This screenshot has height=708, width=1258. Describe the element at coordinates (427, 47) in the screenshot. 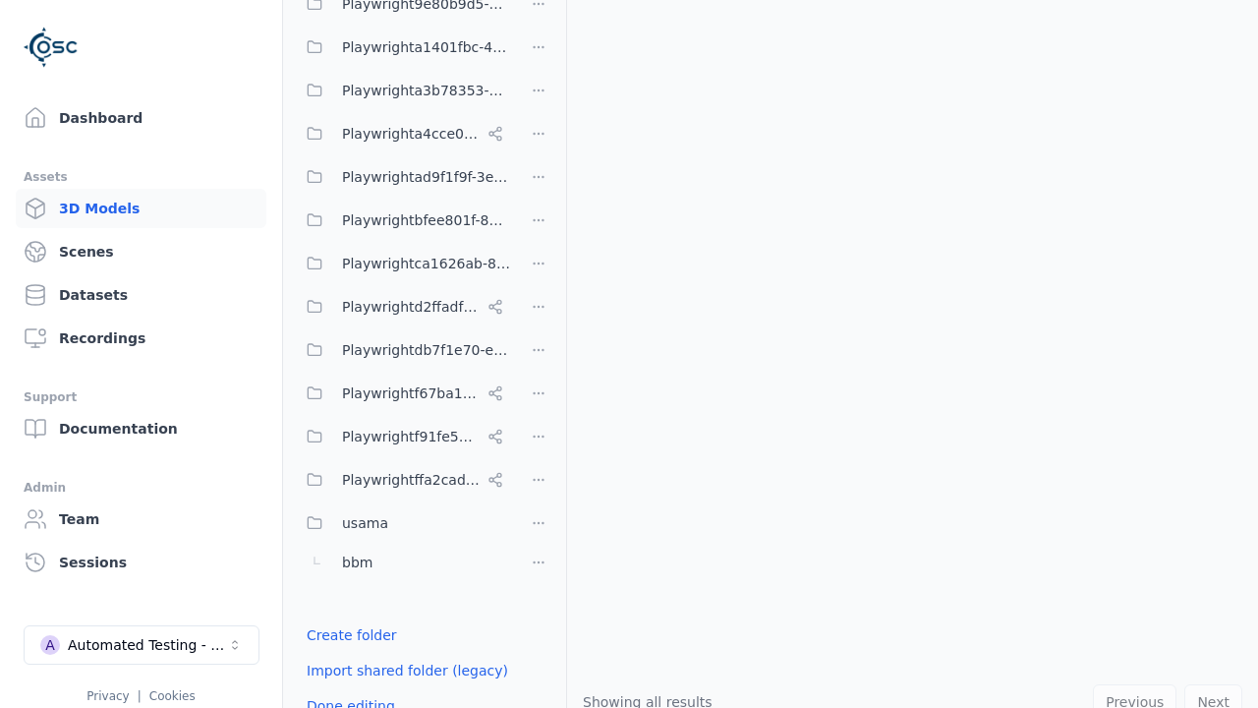

I see `span: Playwrighta1401fbc-43d7-48dd-a309-be935d99d708` at that location.